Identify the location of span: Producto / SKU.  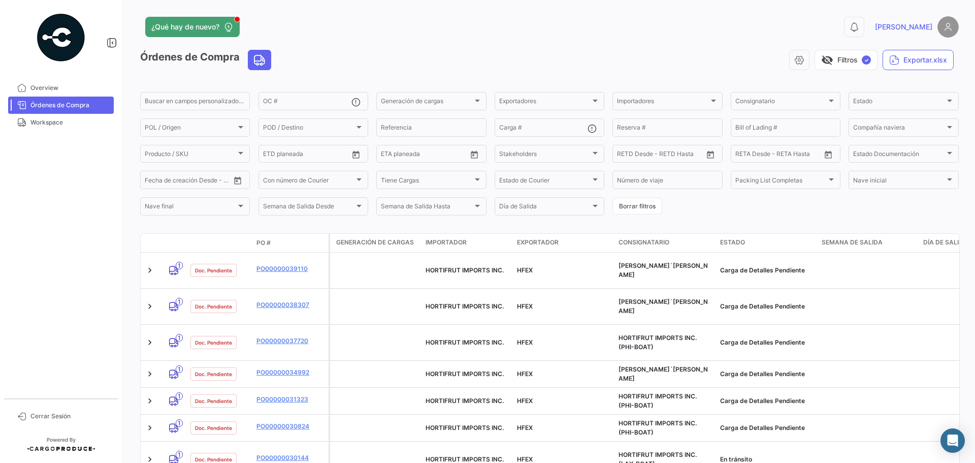
(190, 155).